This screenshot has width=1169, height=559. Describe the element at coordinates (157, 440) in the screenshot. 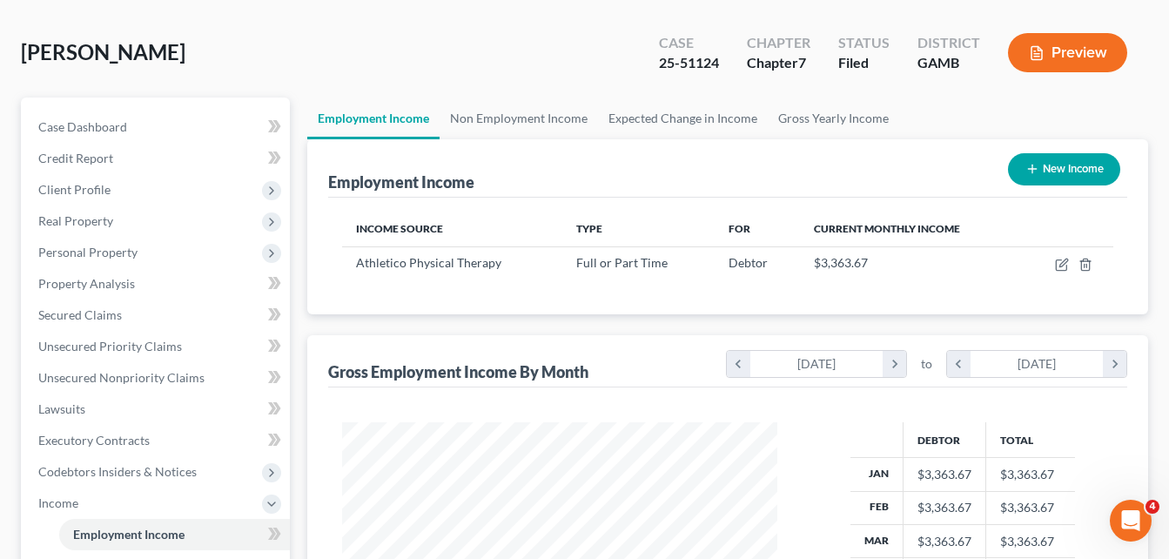

I see `a: Executory Contracts` at that location.